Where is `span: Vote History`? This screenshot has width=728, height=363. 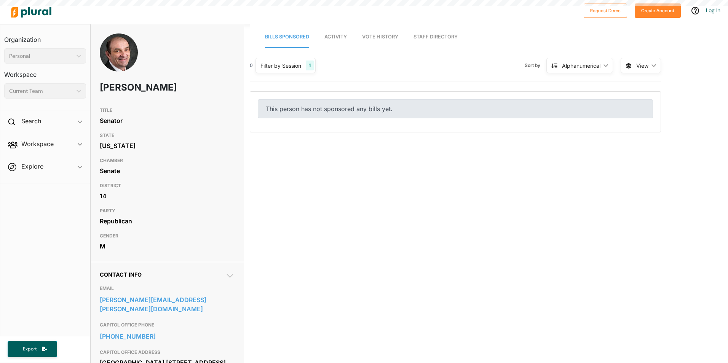
span: Vote History is located at coordinates (380, 37).